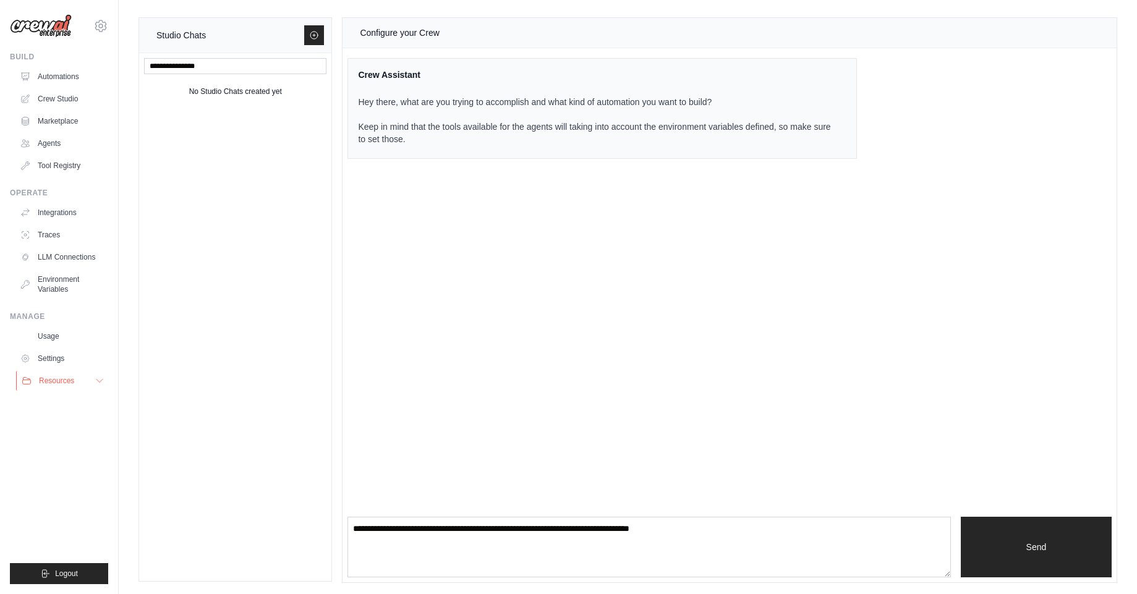 The height and width of the screenshot is (594, 1137). Describe the element at coordinates (61, 336) in the screenshot. I see `a: Usage` at that location.